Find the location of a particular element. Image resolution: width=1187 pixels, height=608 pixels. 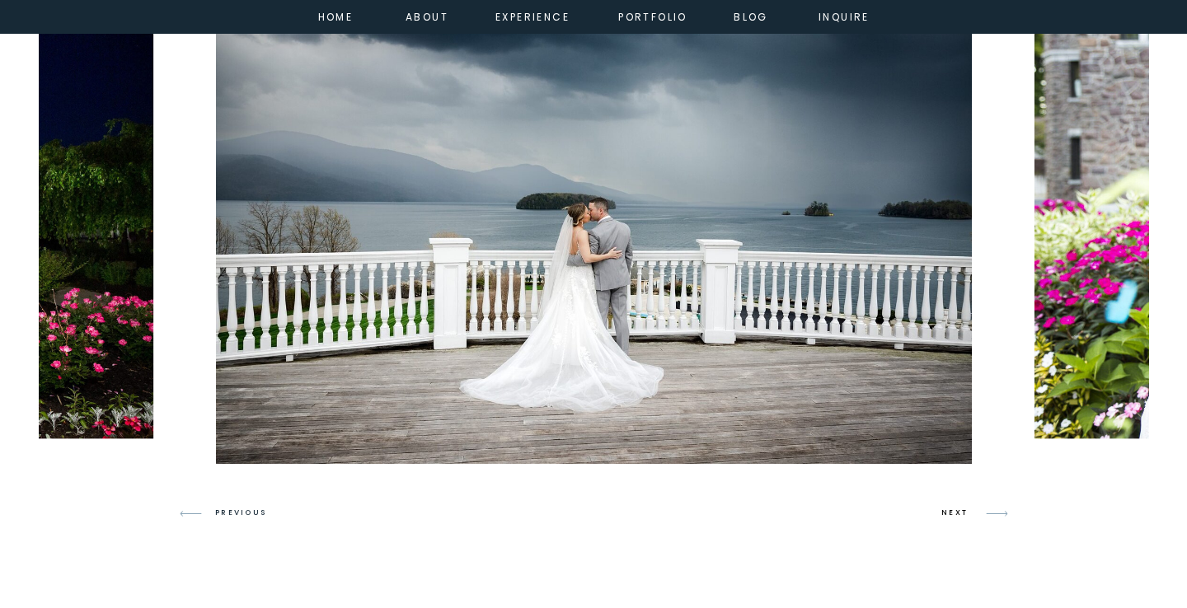

nav: portfolio is located at coordinates (653, 16).